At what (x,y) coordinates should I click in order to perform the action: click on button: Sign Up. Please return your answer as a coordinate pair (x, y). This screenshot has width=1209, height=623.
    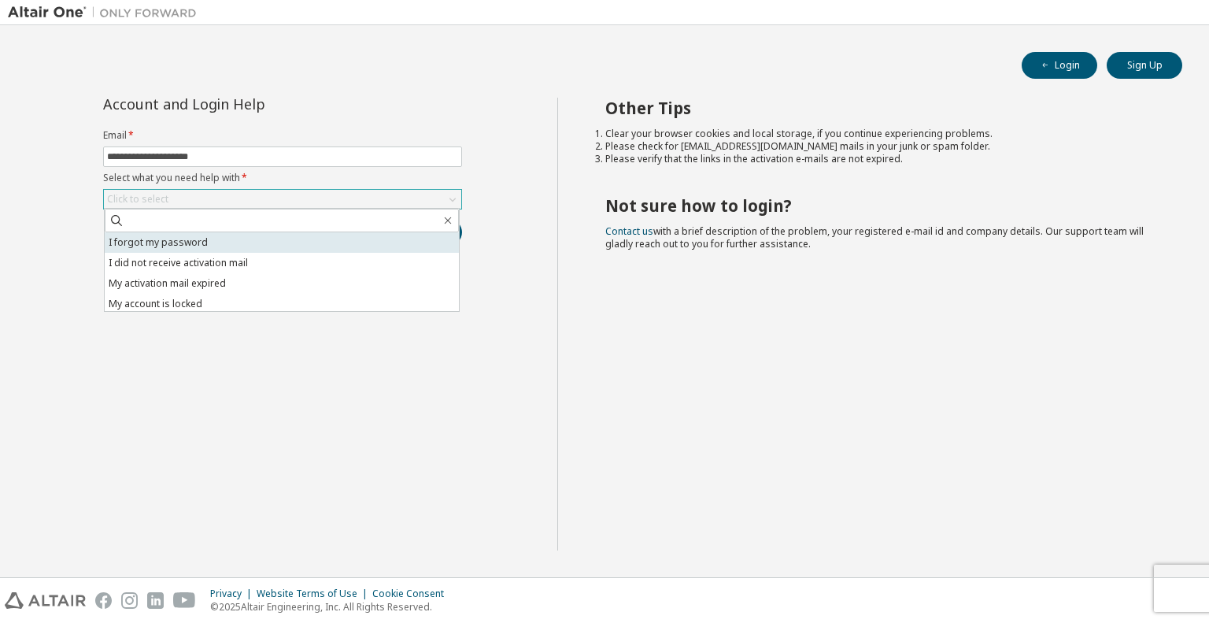
    Looking at the image, I should click on (1145, 65).